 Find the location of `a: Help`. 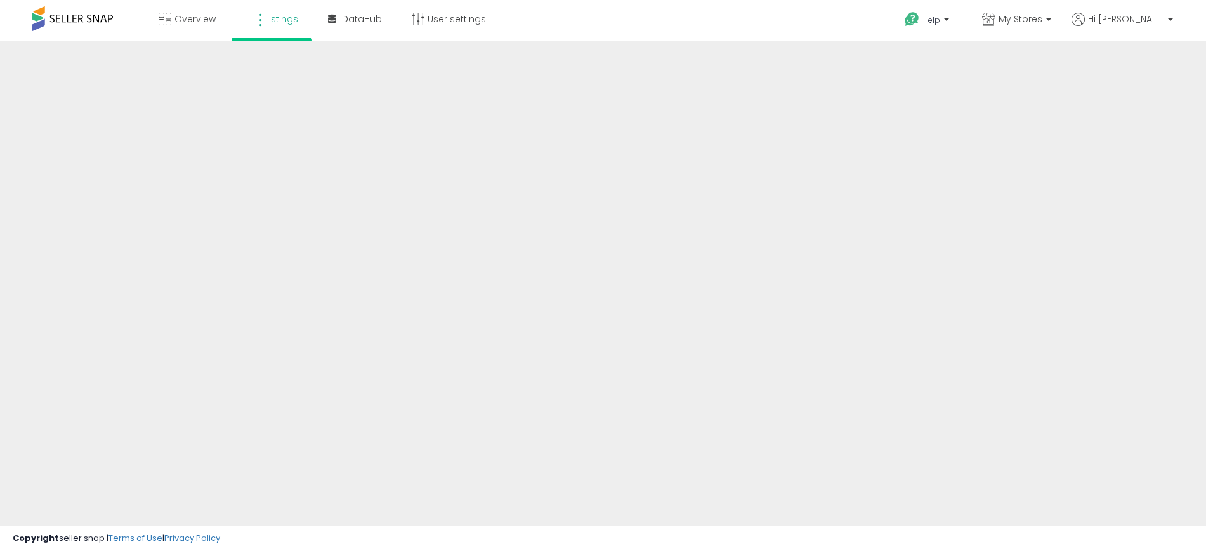

a: Help is located at coordinates (928, 22).